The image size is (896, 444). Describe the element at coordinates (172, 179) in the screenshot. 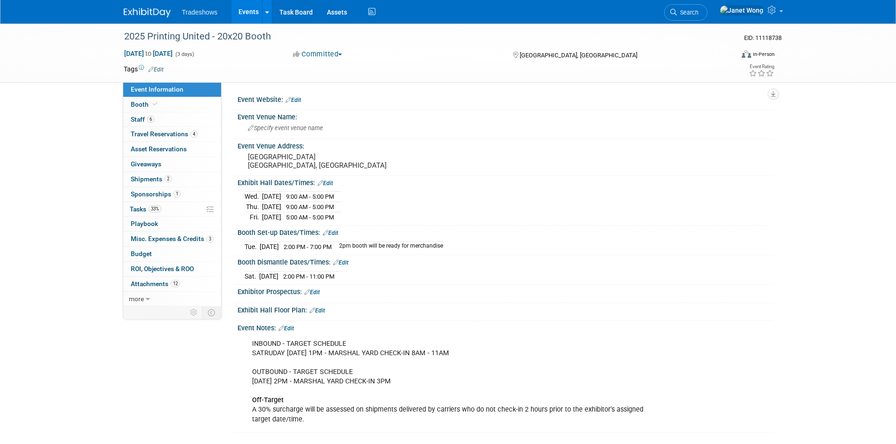

I see `a: Shipments2` at that location.